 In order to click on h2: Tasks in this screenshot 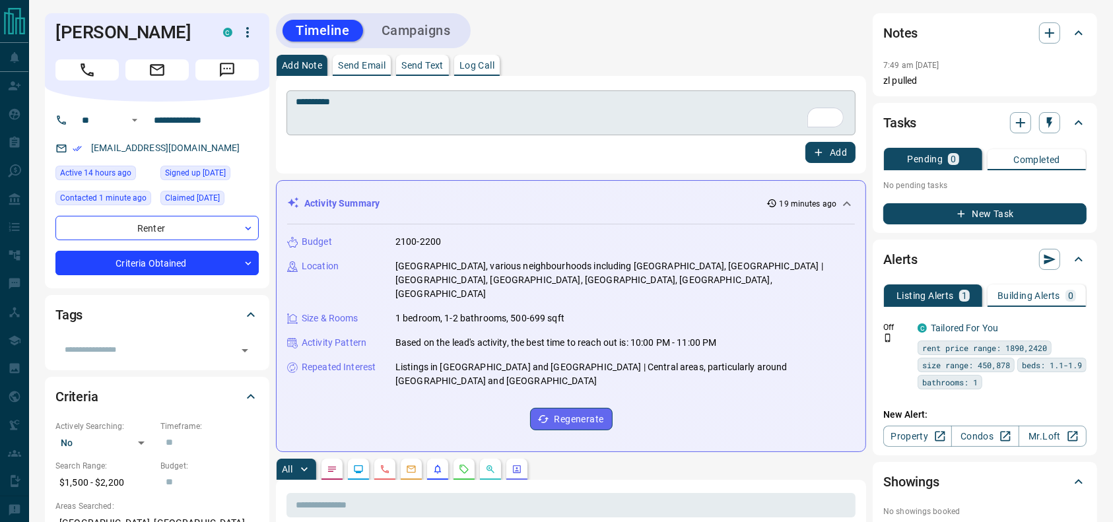, I will do `click(899, 123)`.